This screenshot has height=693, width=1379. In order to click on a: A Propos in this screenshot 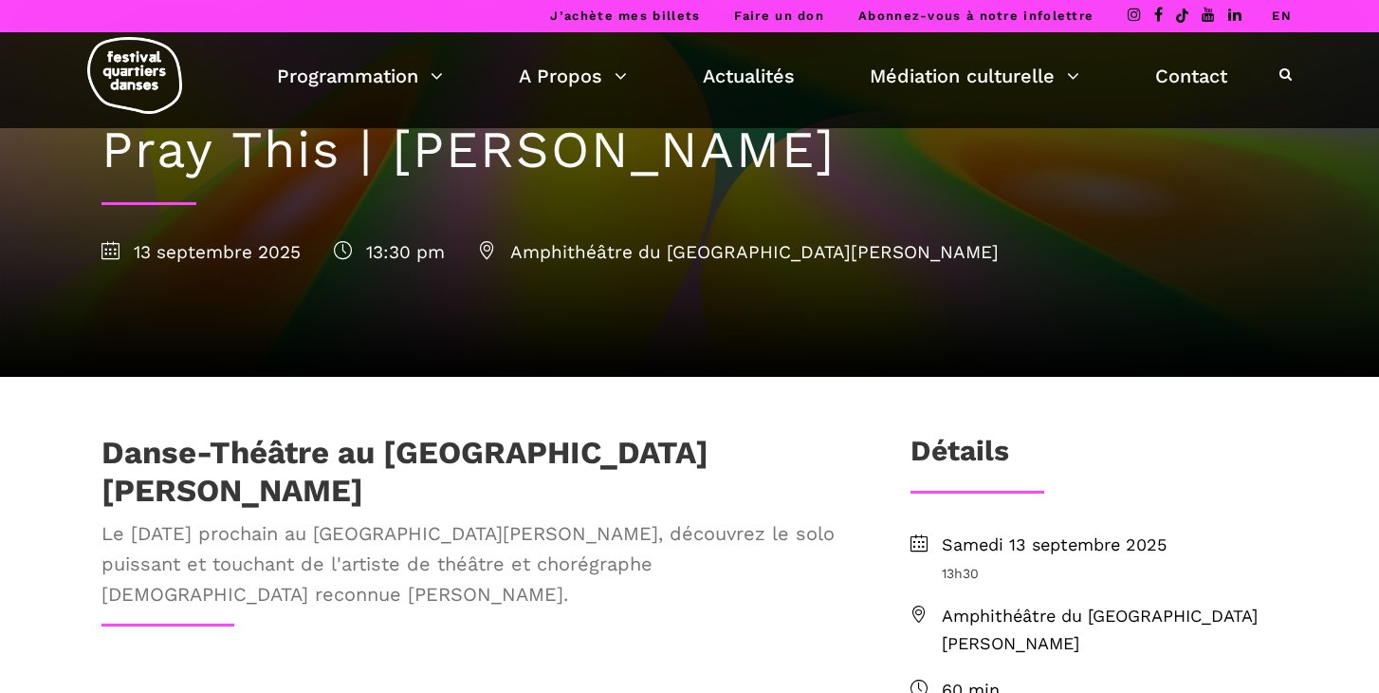, I will do `click(573, 76)`.